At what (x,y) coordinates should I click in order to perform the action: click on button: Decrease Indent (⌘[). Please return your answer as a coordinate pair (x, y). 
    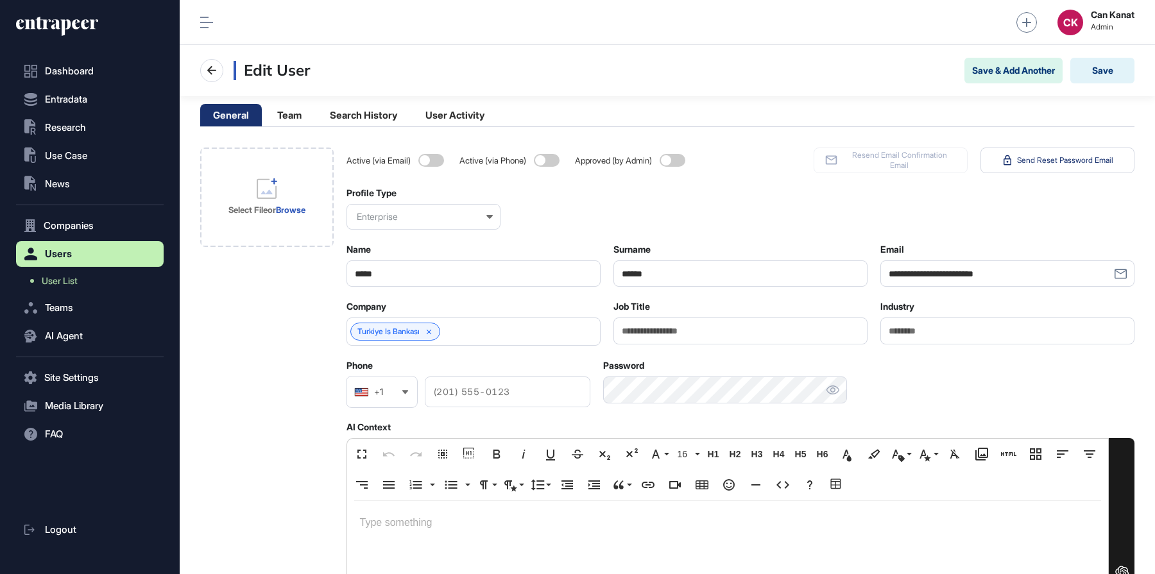
    Looking at the image, I should click on (567, 485).